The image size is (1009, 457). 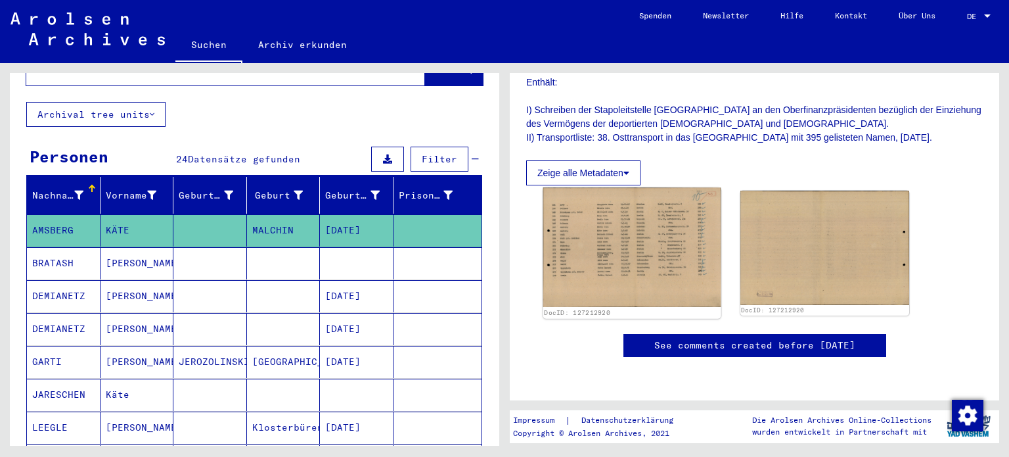 What do you see at coordinates (64, 427) in the screenshot?
I see `mat-cell: LEEGLE` at bounding box center [64, 427].